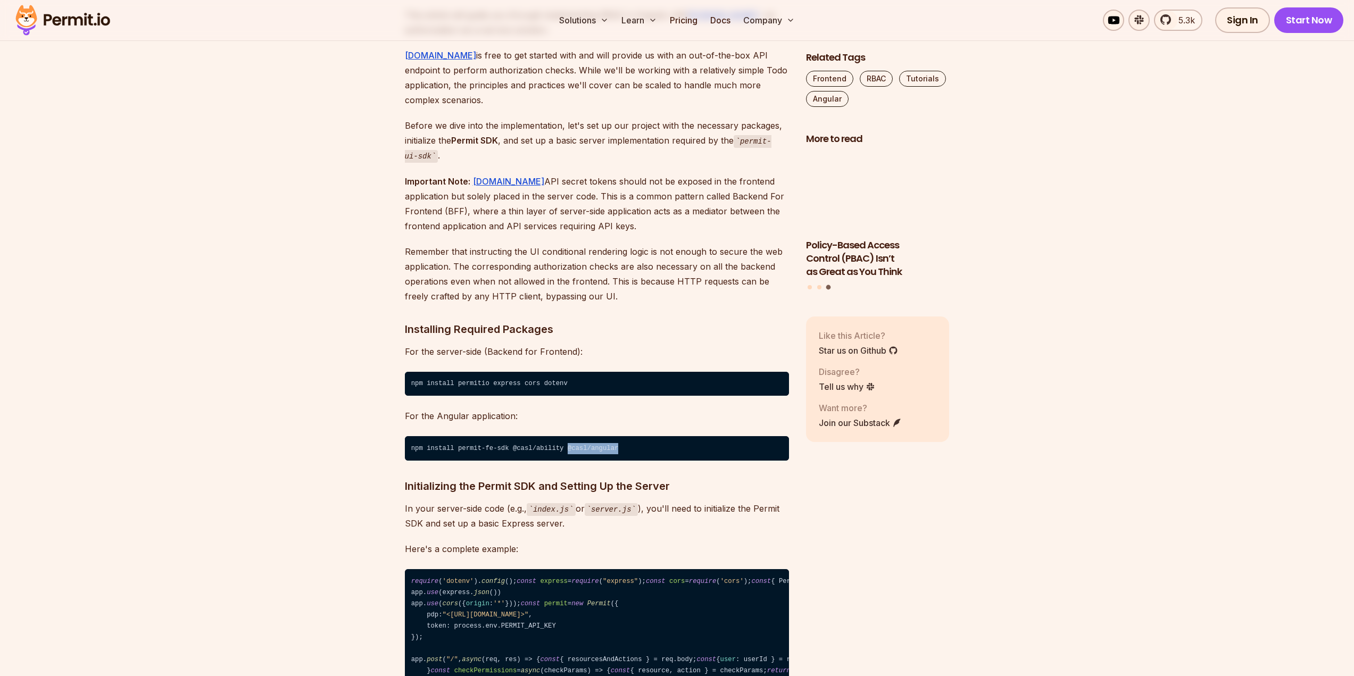 The height and width of the screenshot is (676, 1354). What do you see at coordinates (434, 660) in the screenshot?
I see `span: post` at bounding box center [434, 660].